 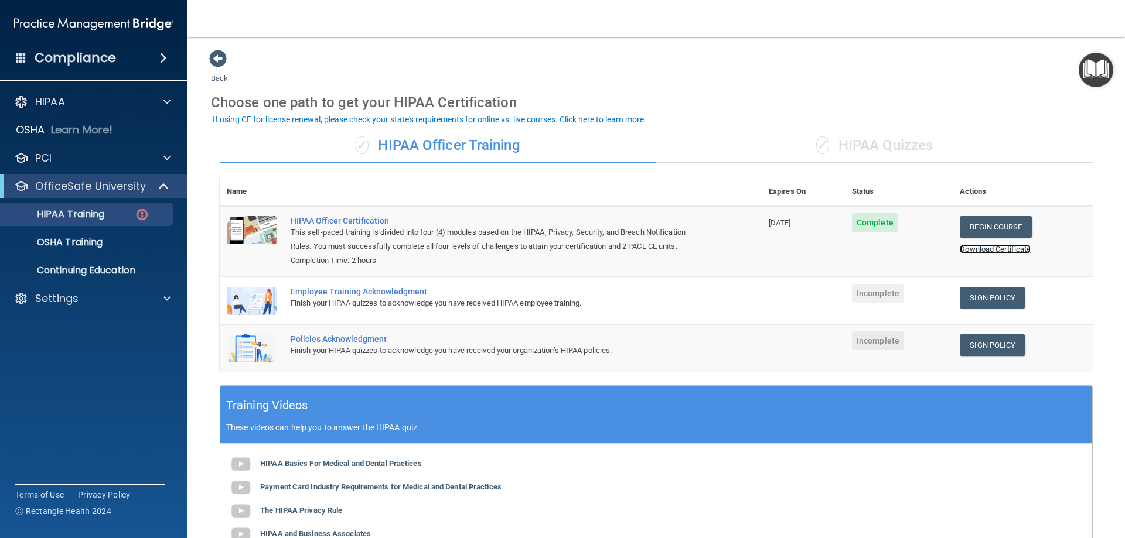 What do you see at coordinates (341, 463) in the screenshot?
I see `b: HIPAA Basics For Medical and Dental Practices` at bounding box center [341, 463].